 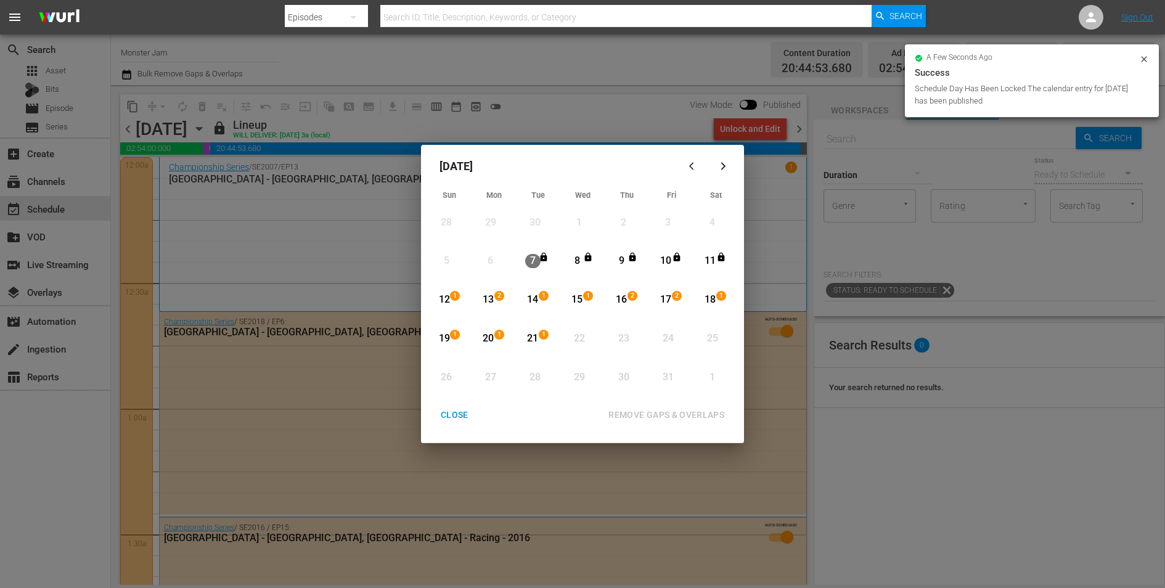 I want to click on div: 10, so click(x=666, y=261).